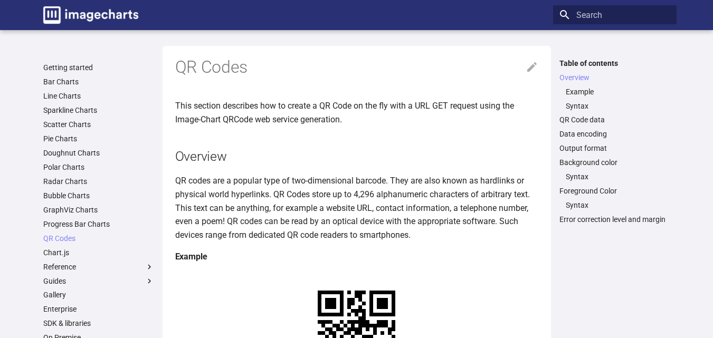  Describe the element at coordinates (99, 125) in the screenshot. I see `a: Scatter Charts` at that location.